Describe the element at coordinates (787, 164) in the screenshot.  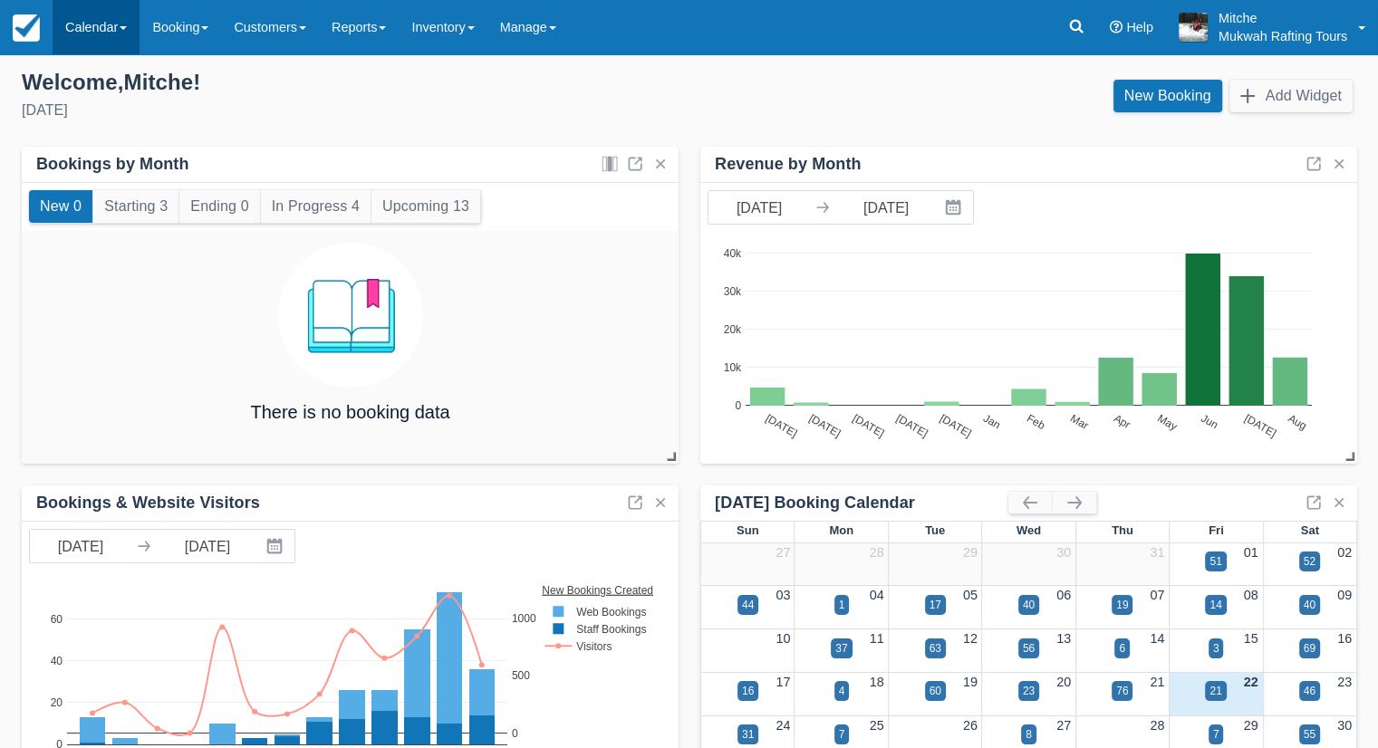
I see `div: Revenue by Month` at that location.